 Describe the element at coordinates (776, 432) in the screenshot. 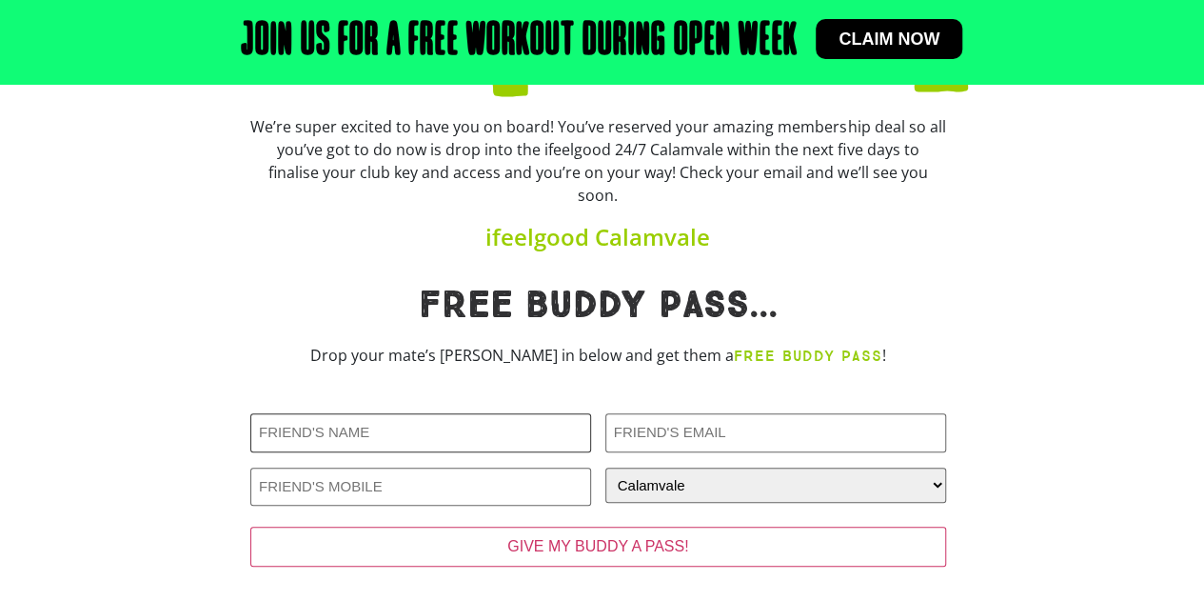

I see `input: FRIEND'S EMAIL` at that location.